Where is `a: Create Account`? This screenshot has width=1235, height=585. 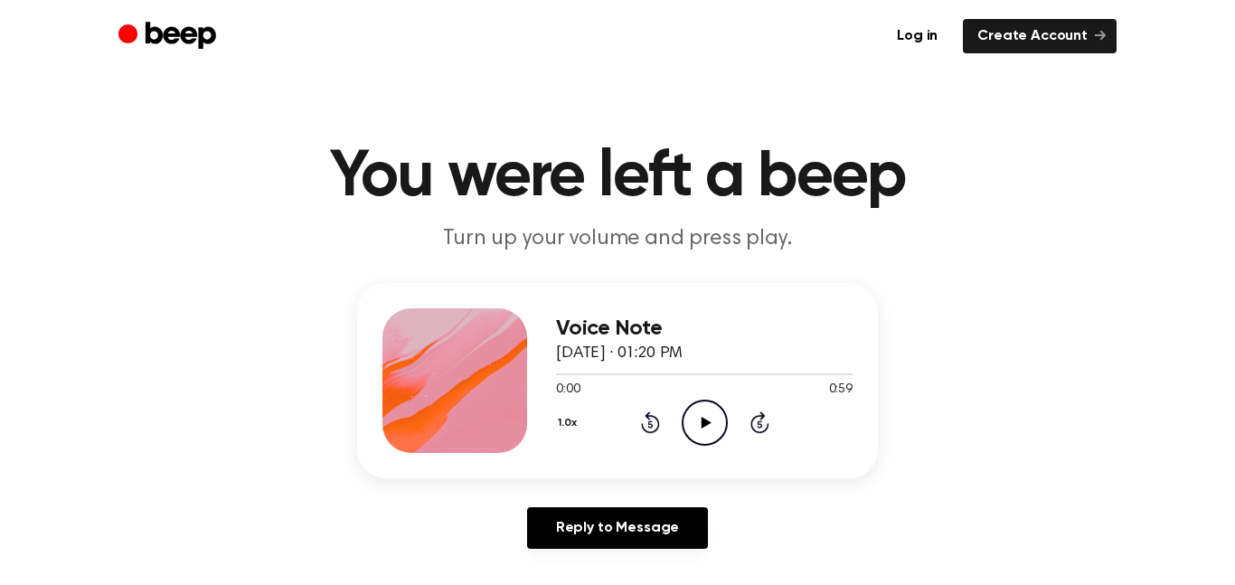 a: Create Account is located at coordinates (1040, 36).